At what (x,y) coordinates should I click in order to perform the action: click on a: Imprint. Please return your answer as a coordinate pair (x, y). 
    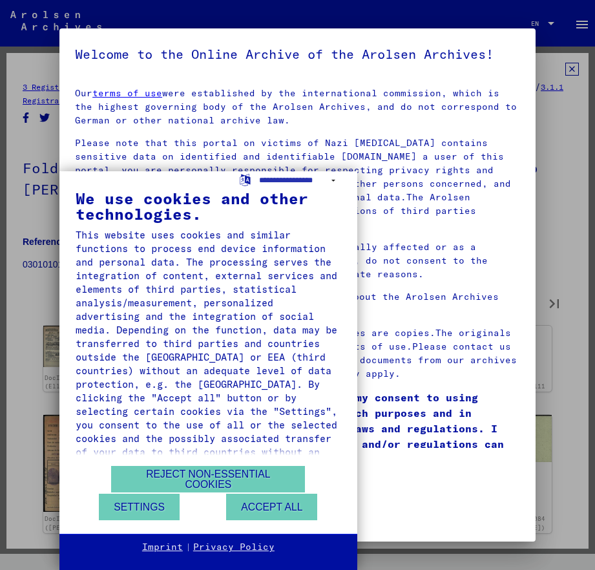
    Looking at the image, I should click on (162, 547).